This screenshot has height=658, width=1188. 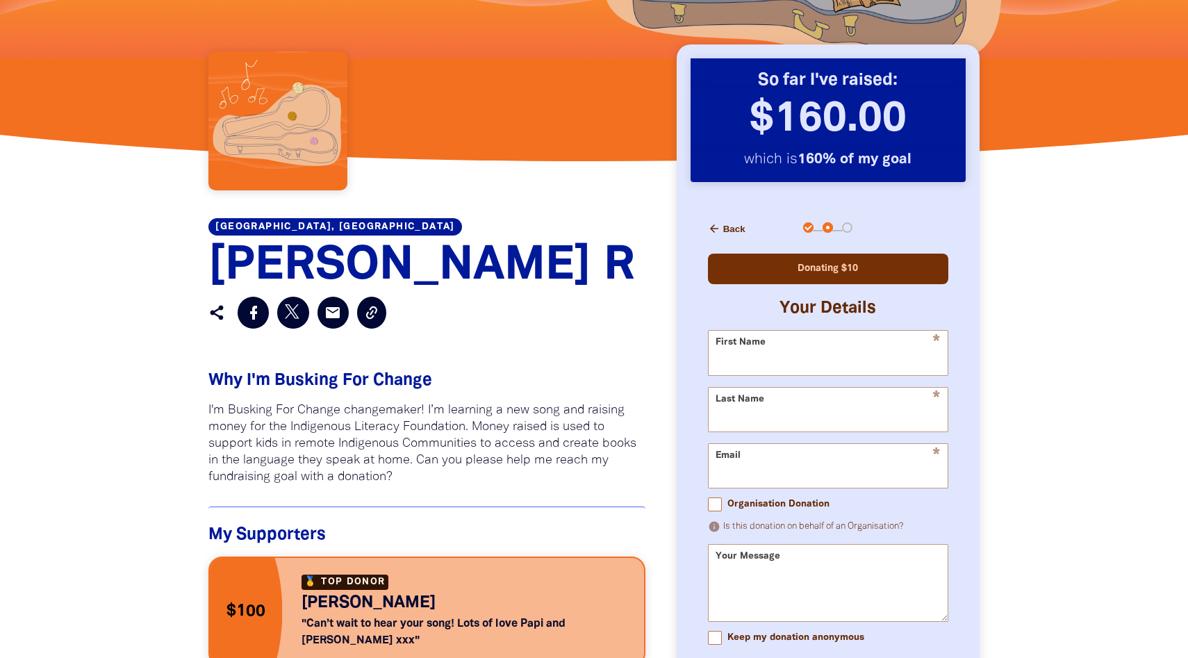 I want to click on button: Navigate to step 2 of 3 to enter your details, so click(x=828, y=227).